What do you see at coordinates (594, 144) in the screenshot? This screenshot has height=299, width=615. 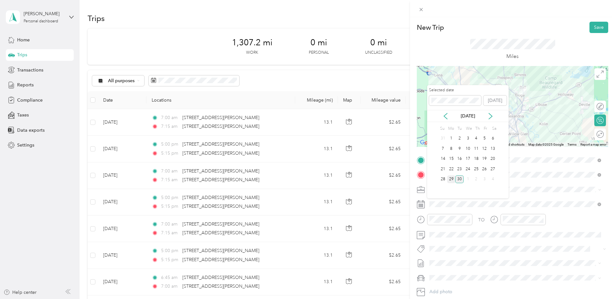 I see `a: Report a map error` at bounding box center [594, 144].